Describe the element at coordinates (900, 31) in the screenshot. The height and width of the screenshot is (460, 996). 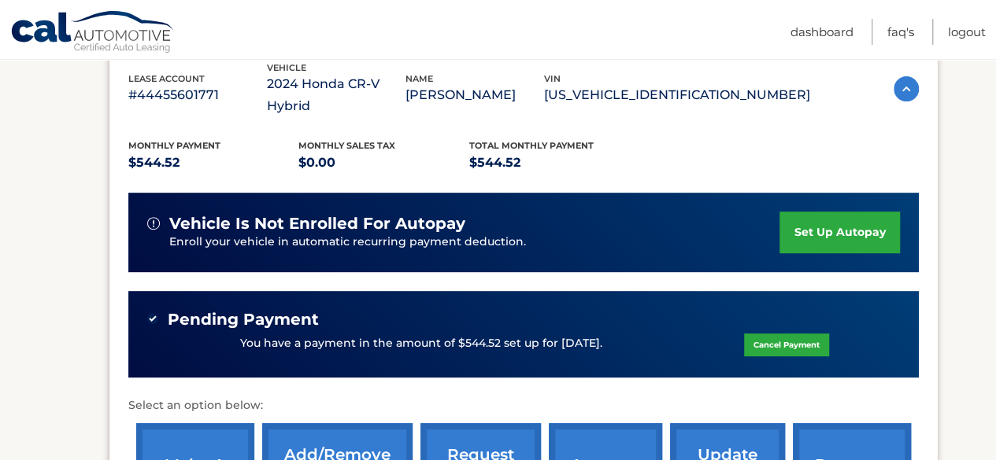
I see `a: FAQ's` at that location.